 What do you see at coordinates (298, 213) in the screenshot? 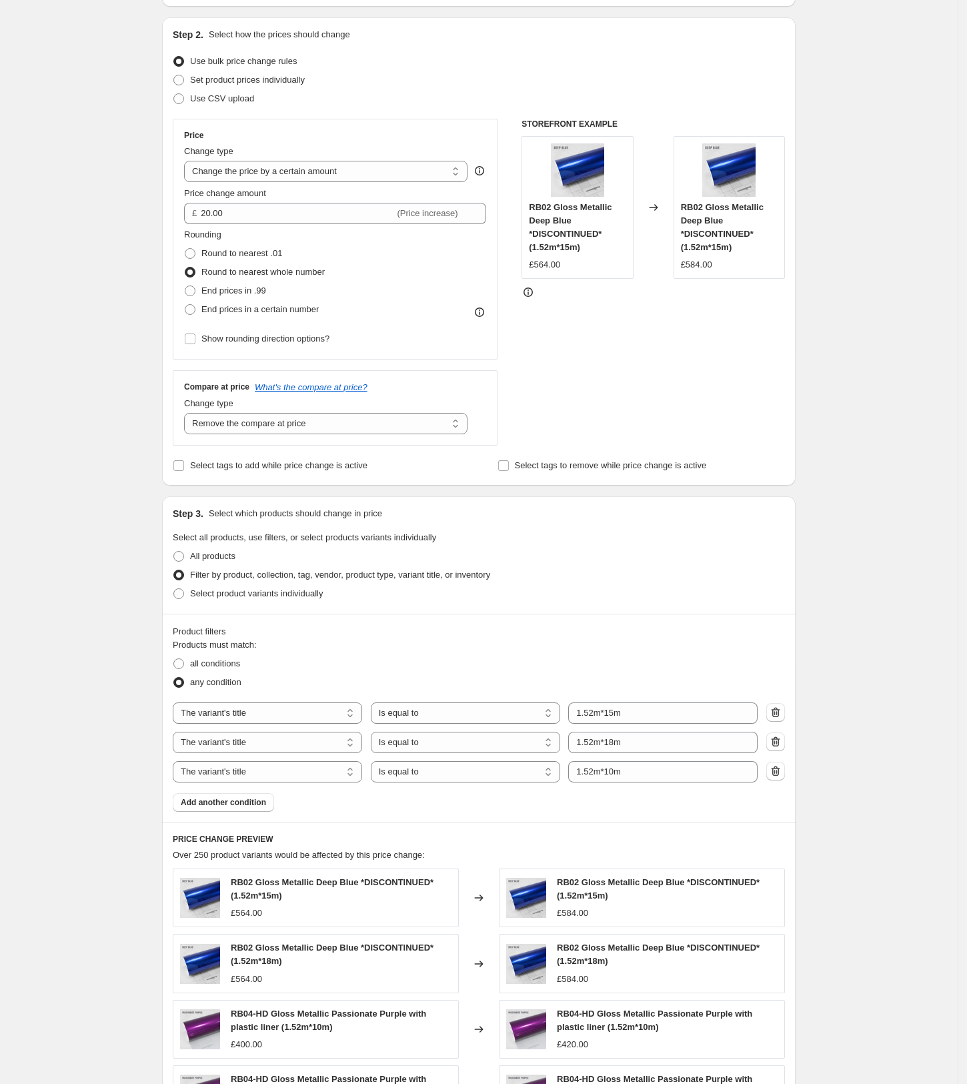
I see `input: -10.00` at bounding box center [298, 213].